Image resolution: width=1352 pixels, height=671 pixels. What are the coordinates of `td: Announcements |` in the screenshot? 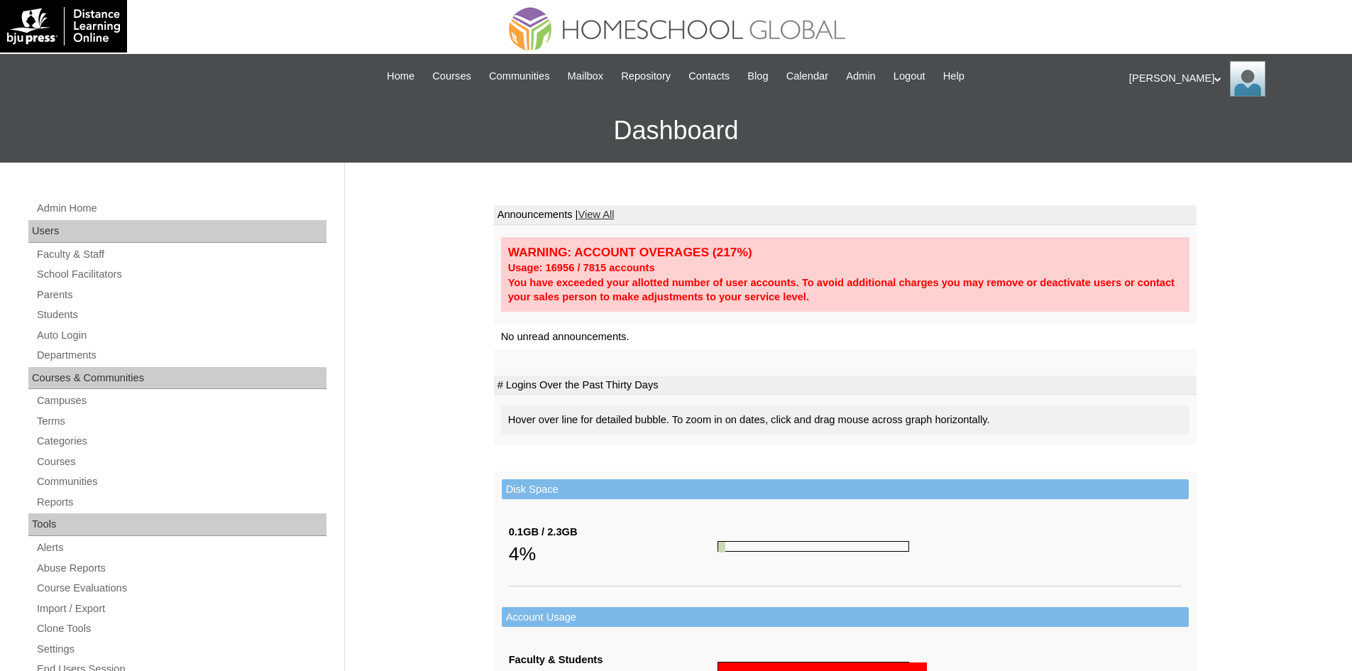 It's located at (845, 215).